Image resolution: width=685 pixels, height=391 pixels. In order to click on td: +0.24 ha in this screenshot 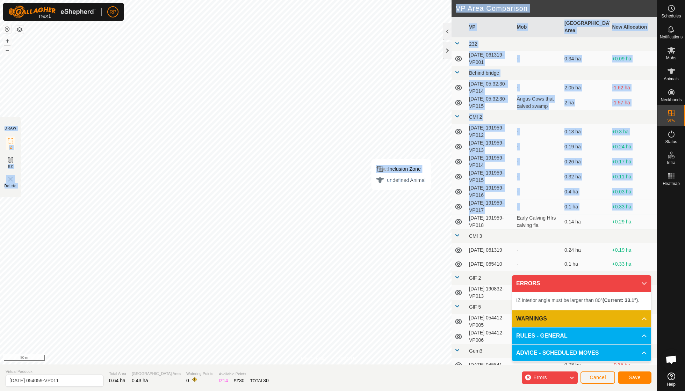, I will do `click(633, 147)`.